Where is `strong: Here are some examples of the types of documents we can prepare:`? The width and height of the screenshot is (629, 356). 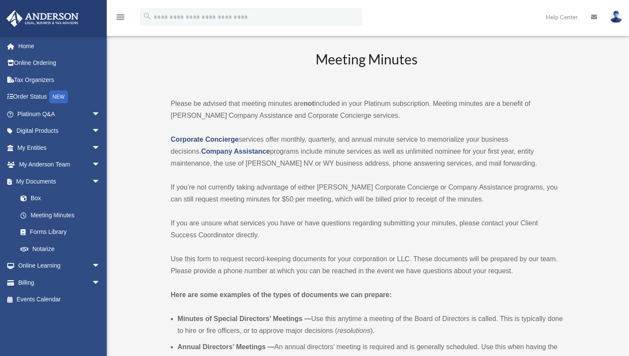 strong: Here are some examples of the types of documents we can prepare: is located at coordinates (281, 294).